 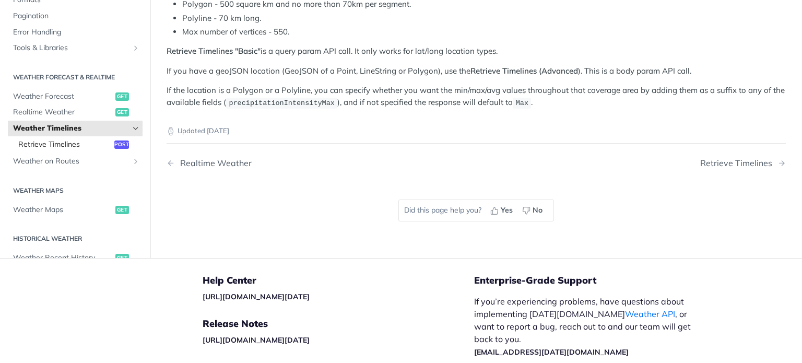 What do you see at coordinates (484, 32) in the screenshot?
I see `li: Max number of vertices - 550.` at bounding box center [484, 32].